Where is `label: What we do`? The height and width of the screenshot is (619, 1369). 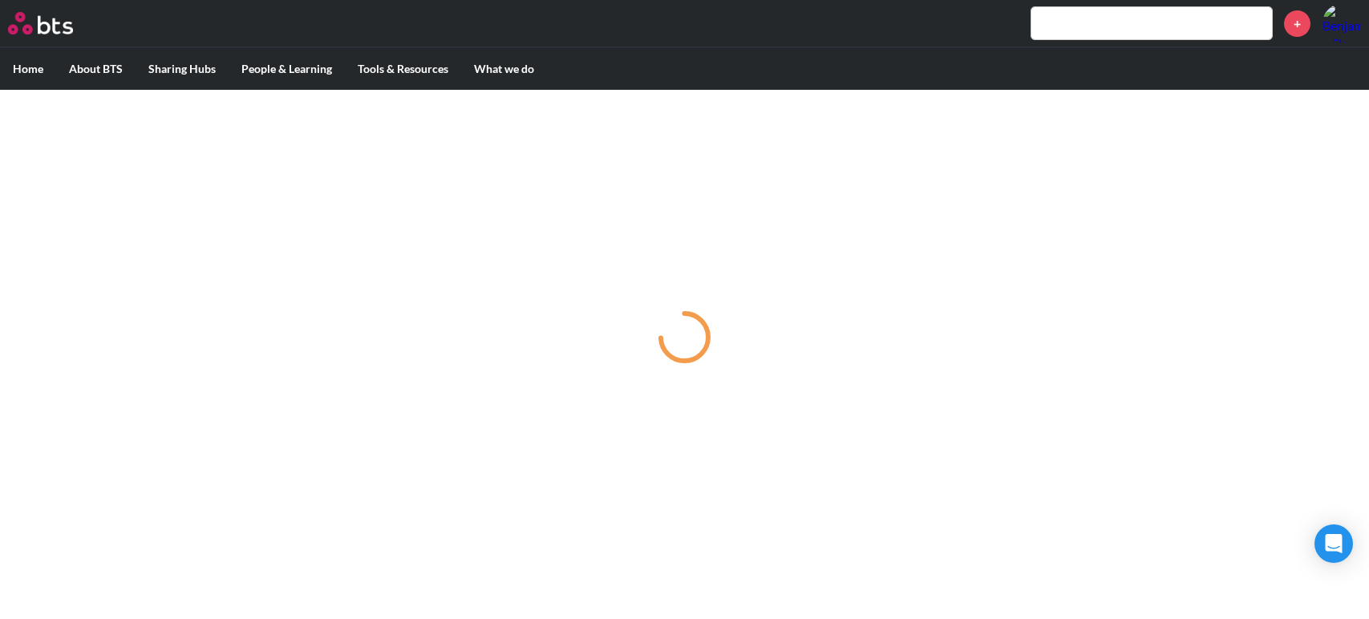 label: What we do is located at coordinates (504, 69).